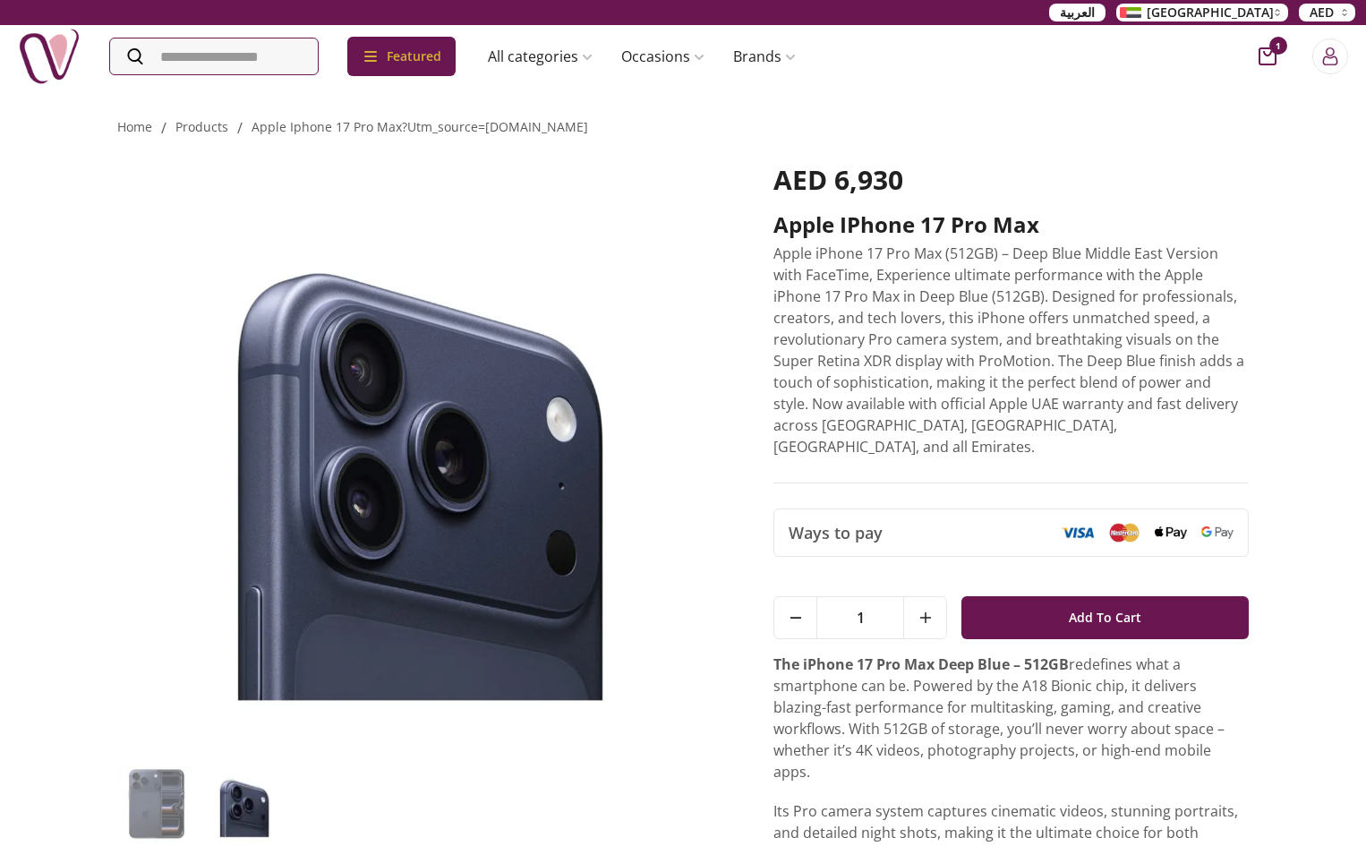 The height and width of the screenshot is (846, 1366). Describe the element at coordinates (1078, 533) in the screenshot. I see `img: Visa` at that location.